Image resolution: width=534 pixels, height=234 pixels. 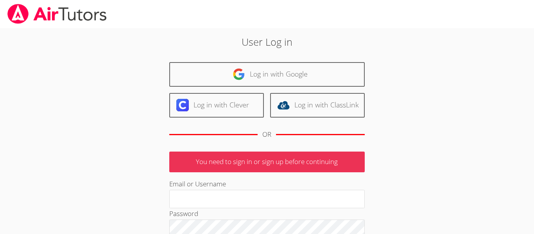 I want to click on img: clever-logo-6eab21bc6e7a338710f1a6ff85c0baf02591cd810cc4098c63d3a4b26e2feb20.svg, so click(x=182, y=105).